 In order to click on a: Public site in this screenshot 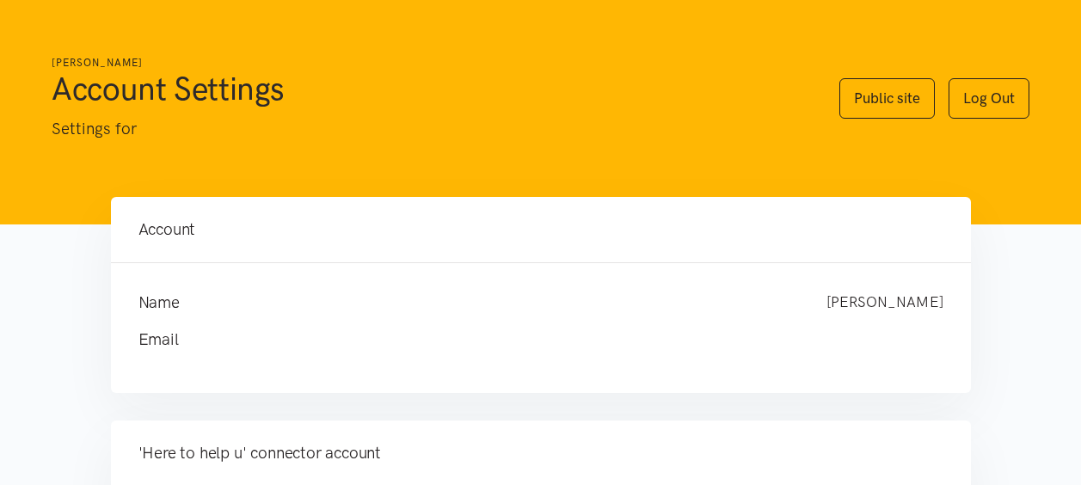, I will do `click(887, 98)`.